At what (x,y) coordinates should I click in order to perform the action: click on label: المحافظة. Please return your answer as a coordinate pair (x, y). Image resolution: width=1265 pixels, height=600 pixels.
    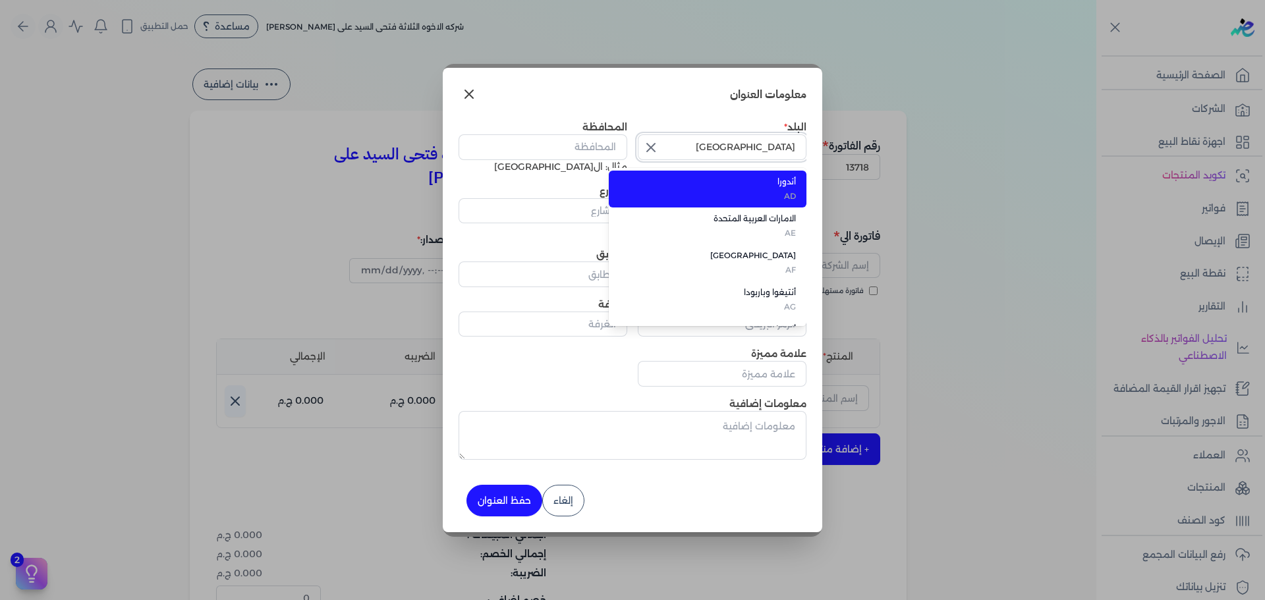
    Looking at the image, I should click on (605, 127).